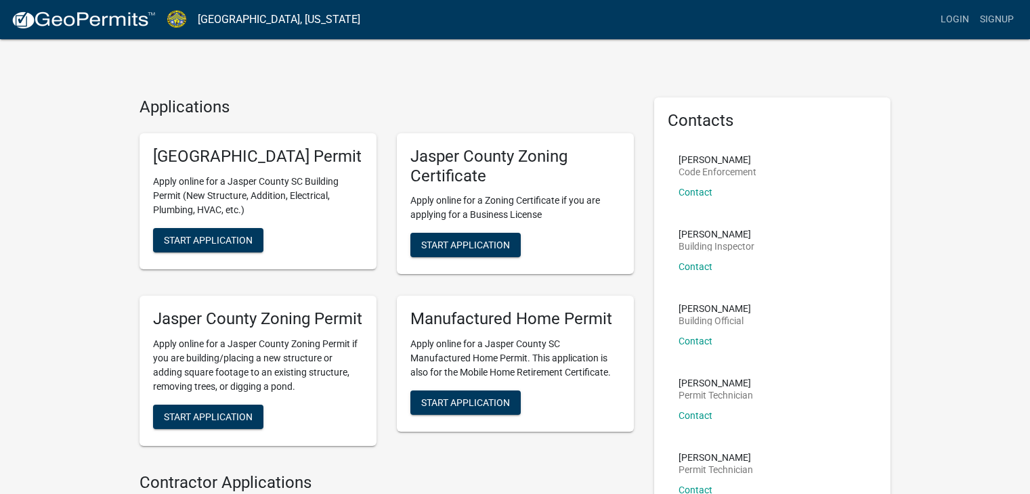 Image resolution: width=1030 pixels, height=494 pixels. Describe the element at coordinates (177, 19) in the screenshot. I see `img: Jasper County, South Carolina` at that location.